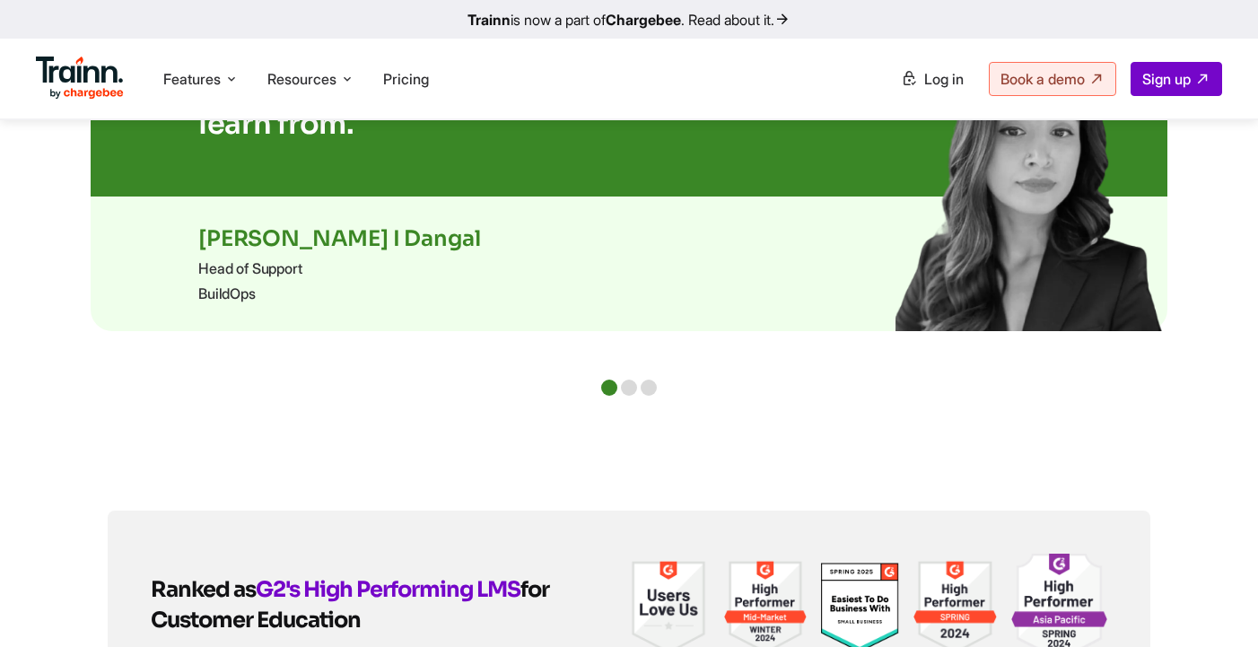 This screenshot has height=647, width=1258. Describe the element at coordinates (643, 20) in the screenshot. I see `b: Chargebee` at that location.